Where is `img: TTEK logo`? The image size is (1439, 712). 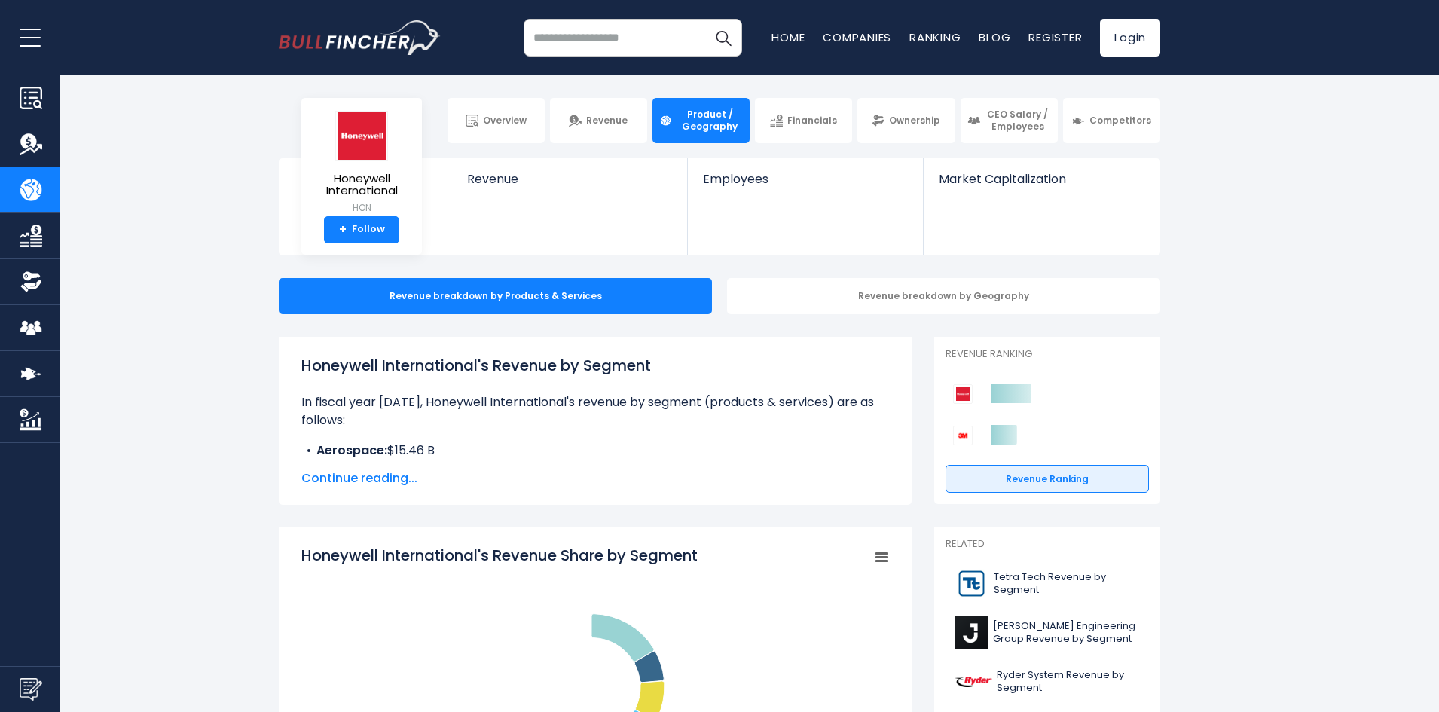
img: TTEK logo is located at coordinates (972, 583).